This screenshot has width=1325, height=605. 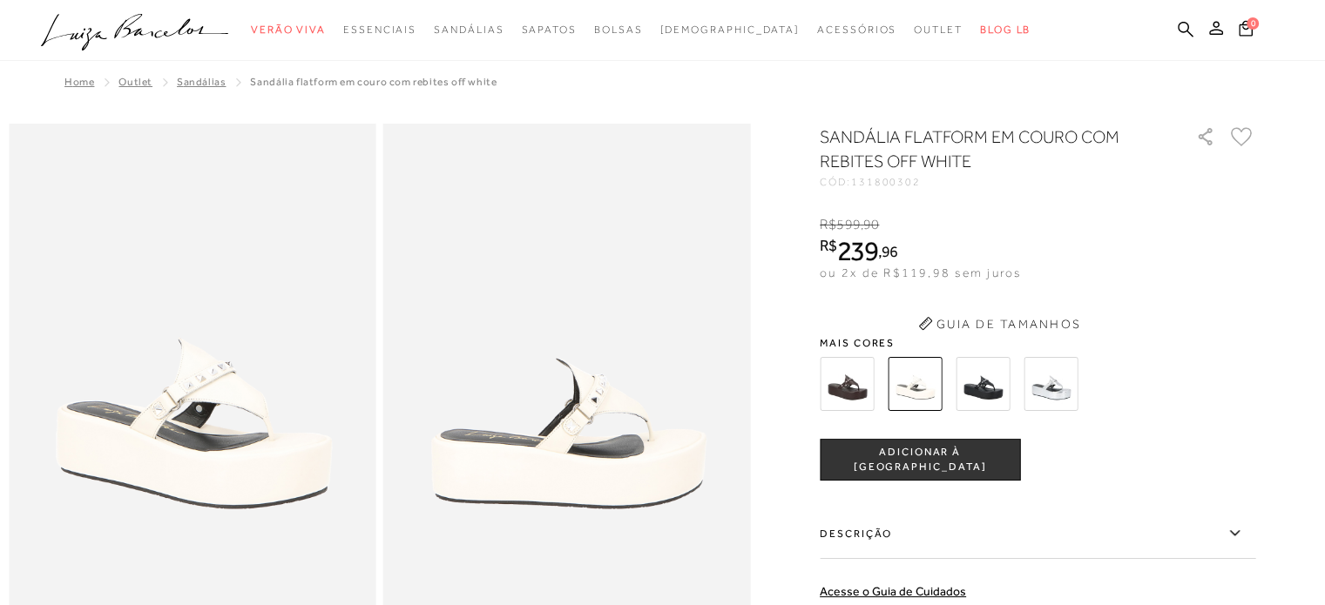 What do you see at coordinates (847, 225) in the screenshot?
I see `span: 599` at bounding box center [847, 225].